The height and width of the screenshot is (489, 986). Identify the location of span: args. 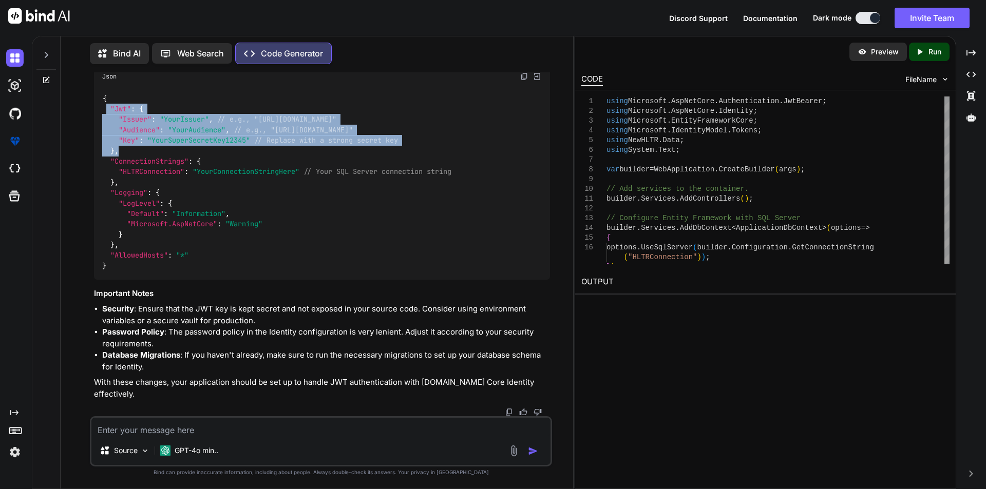
(788, 169).